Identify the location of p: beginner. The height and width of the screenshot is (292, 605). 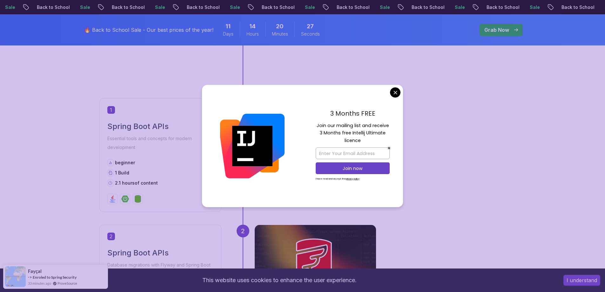
(125, 163).